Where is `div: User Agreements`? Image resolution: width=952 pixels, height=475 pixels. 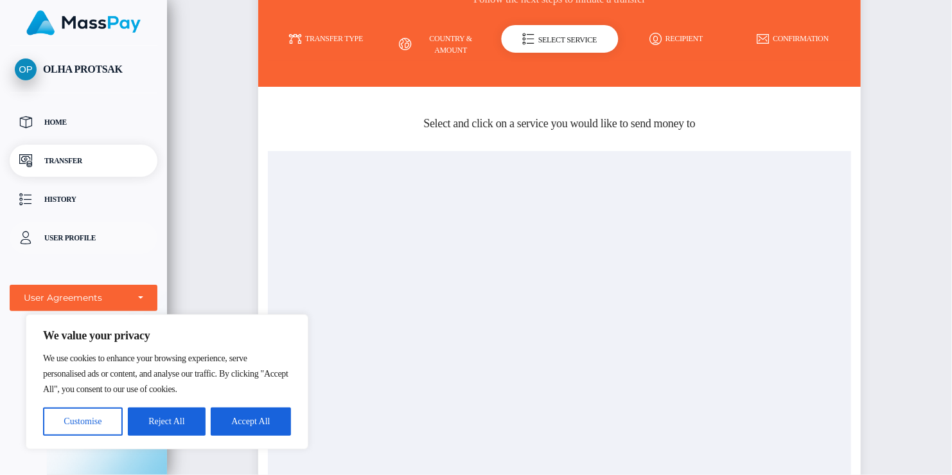
div: User Agreements is located at coordinates (76, 297).